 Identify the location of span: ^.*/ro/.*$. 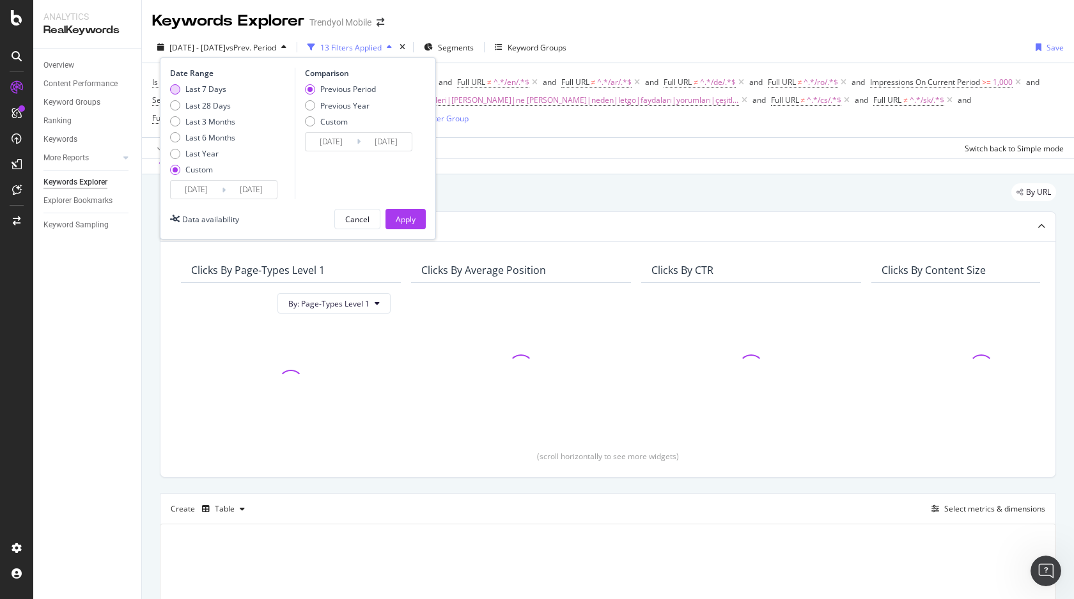
(821, 82).